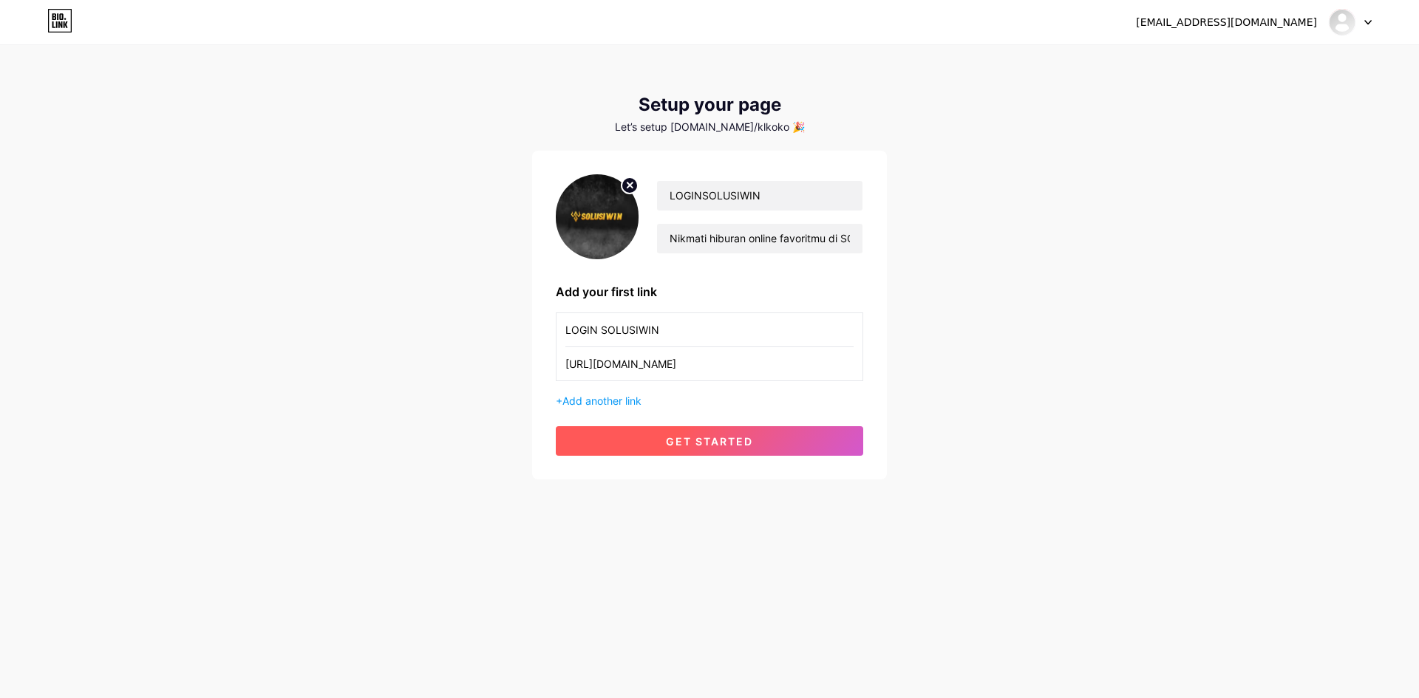 Image resolution: width=1419 pixels, height=698 pixels. What do you see at coordinates (709, 292) in the screenshot?
I see `div: Add your first link` at bounding box center [709, 292].